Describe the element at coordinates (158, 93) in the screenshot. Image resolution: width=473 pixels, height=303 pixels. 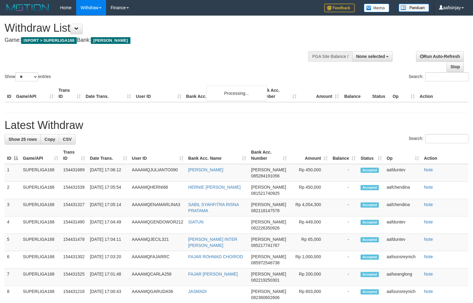
I see `th: User ID` at that location.